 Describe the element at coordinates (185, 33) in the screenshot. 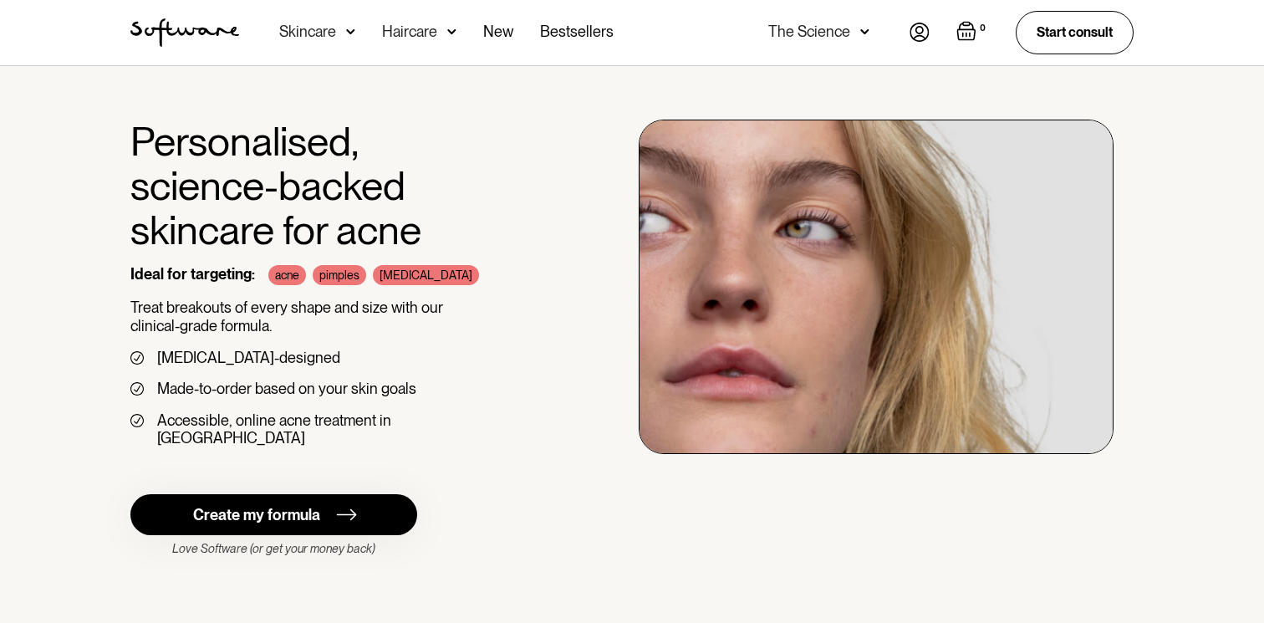

I see `a: home` at that location.